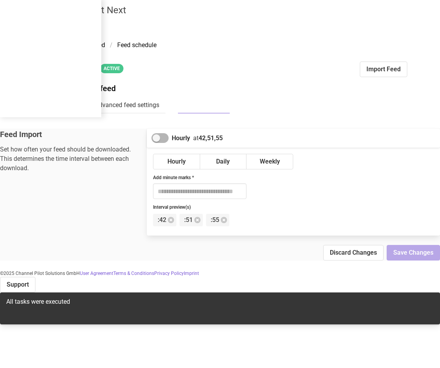 This screenshot has height=368, width=440. What do you see at coordinates (353, 253) in the screenshot?
I see `button: Discard Changes` at bounding box center [353, 253].